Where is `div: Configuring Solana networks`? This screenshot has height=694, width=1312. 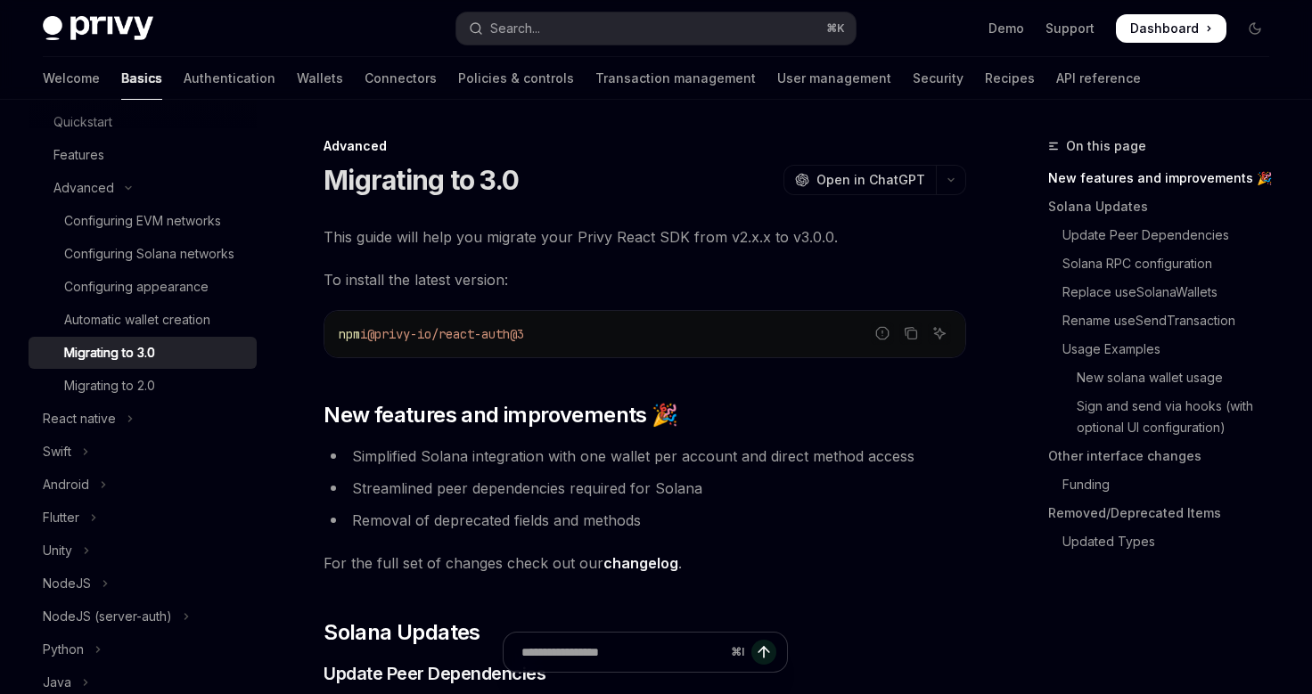 div: Configuring Solana networks is located at coordinates (149, 254).